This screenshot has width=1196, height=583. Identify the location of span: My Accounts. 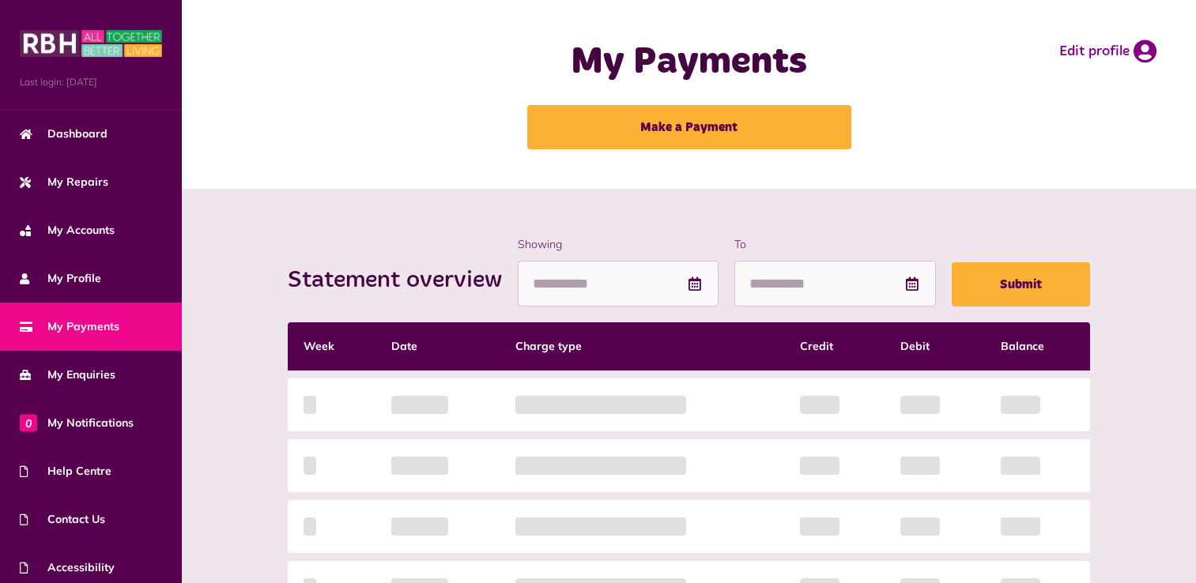
(67, 230).